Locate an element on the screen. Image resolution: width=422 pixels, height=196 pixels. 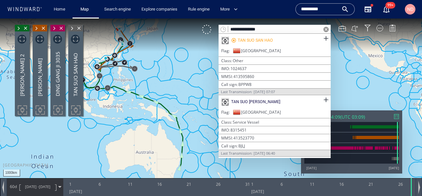
div: Filter is located at coordinates (368, 10).